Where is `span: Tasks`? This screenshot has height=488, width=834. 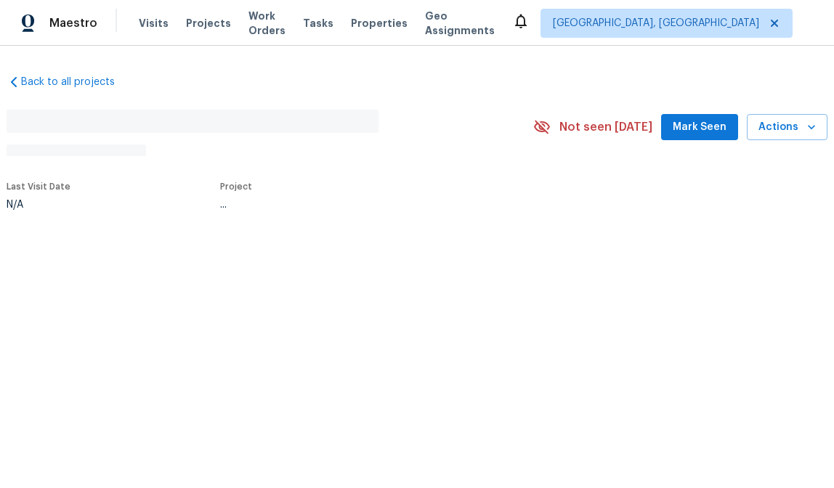
span: Tasks is located at coordinates (318, 23).